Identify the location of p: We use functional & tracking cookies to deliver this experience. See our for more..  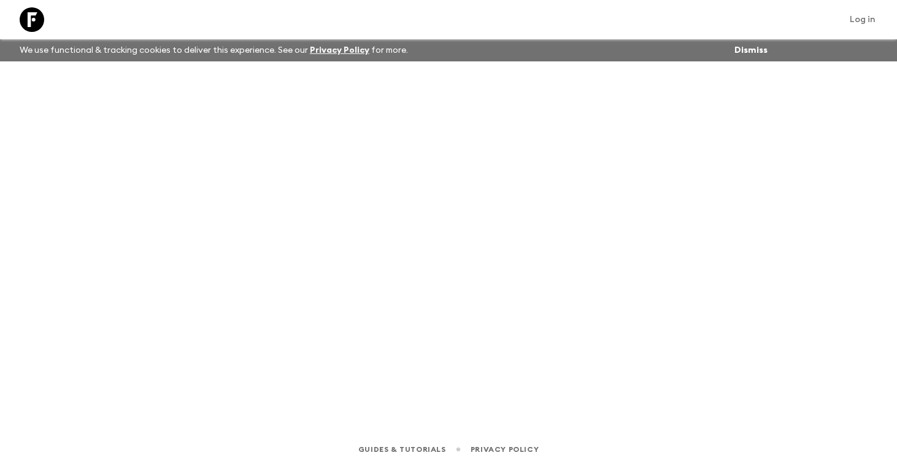
(213, 50).